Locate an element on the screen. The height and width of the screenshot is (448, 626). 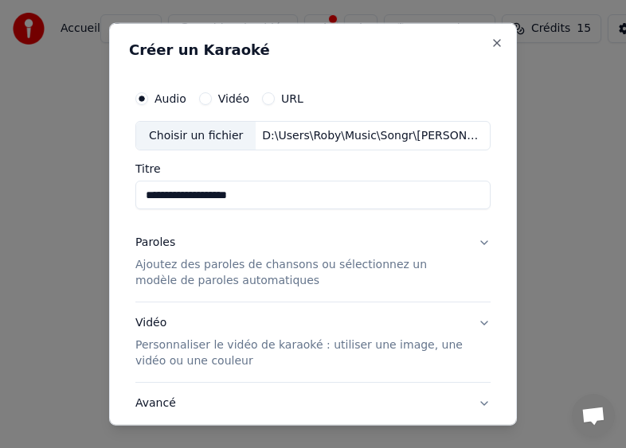
button: VidéoPersonnaliser le vidéo de karaoké : utiliser une image, une vidéo ou une couleur is located at coordinates (313, 342).